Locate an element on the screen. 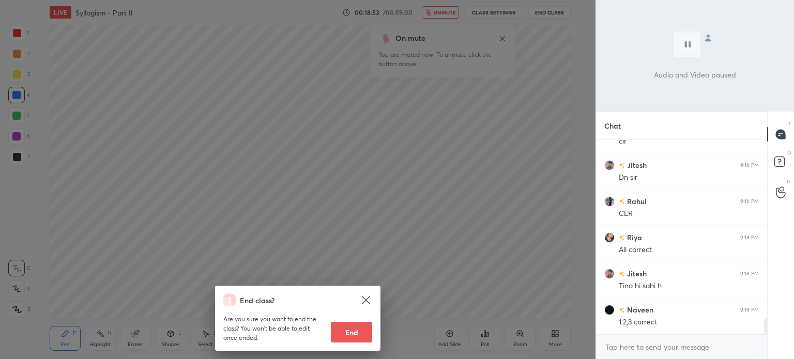 The width and height of the screenshot is (794, 359). div: clr is located at coordinates (688, 142).